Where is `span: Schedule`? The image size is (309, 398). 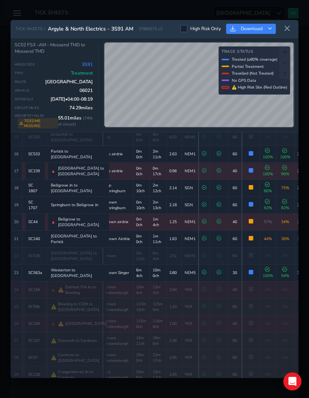 span: Schedule is located at coordinates (24, 99).